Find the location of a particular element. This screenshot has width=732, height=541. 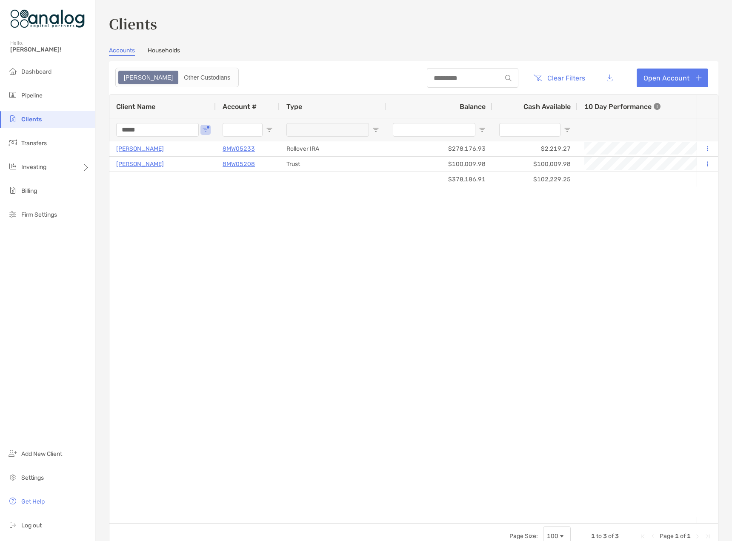

img: pipeline icon is located at coordinates (13, 95).